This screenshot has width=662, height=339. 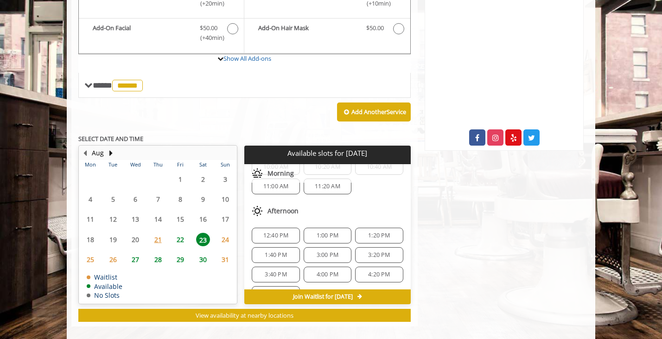 I want to click on div: 1:20 PM, so click(x=379, y=236).